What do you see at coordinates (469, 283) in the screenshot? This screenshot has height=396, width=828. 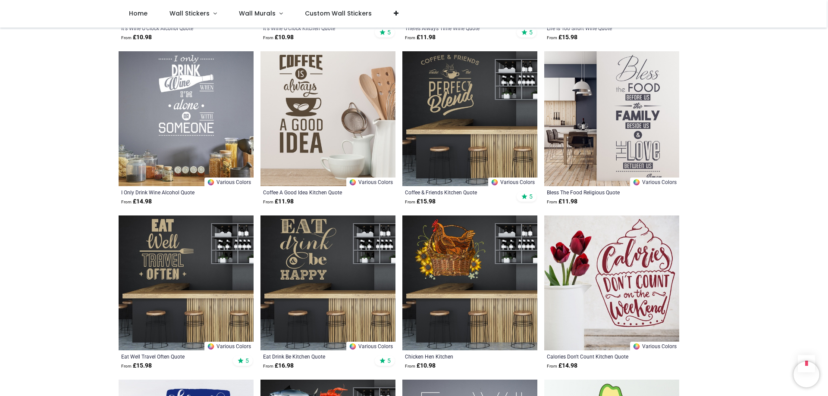 I see `img: Chicken Hen Kitchen Wall Sticker` at bounding box center [469, 283].